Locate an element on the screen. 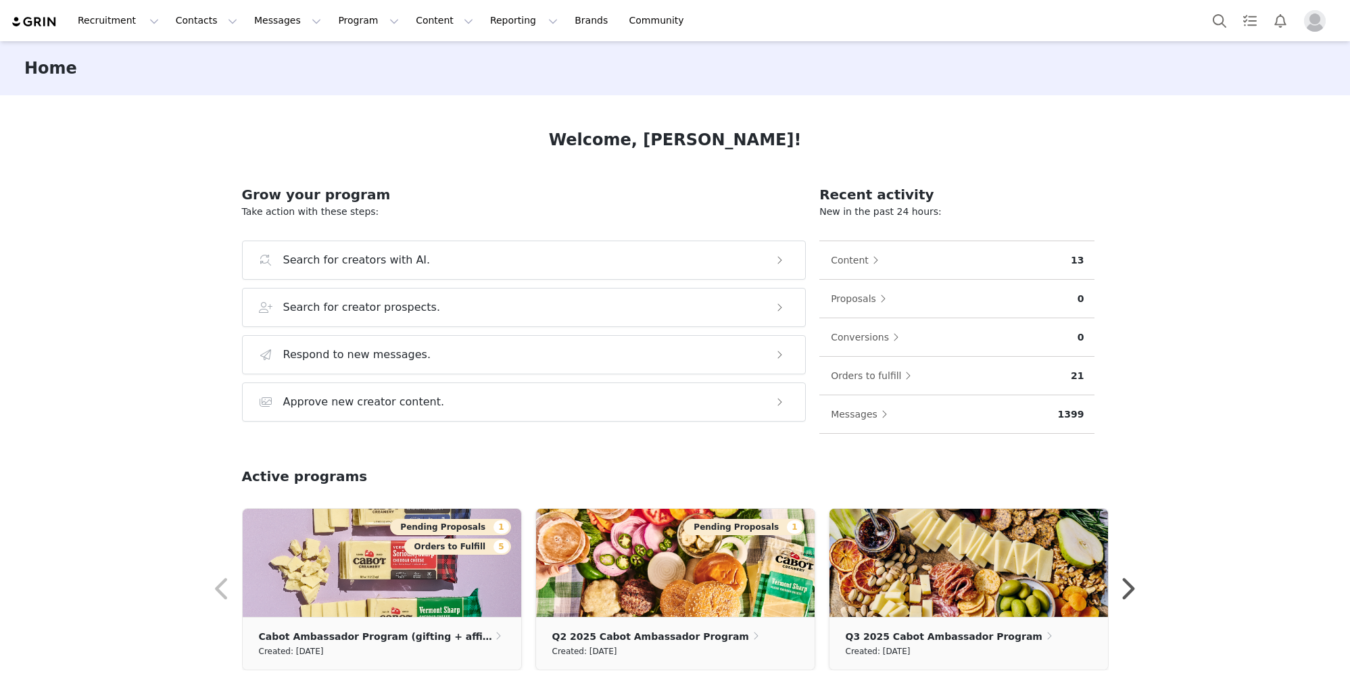 The image size is (1350, 673). img: 1c00bee7-49bf-44e3-b9b4-03677f62aa53.png is located at coordinates (382, 563).